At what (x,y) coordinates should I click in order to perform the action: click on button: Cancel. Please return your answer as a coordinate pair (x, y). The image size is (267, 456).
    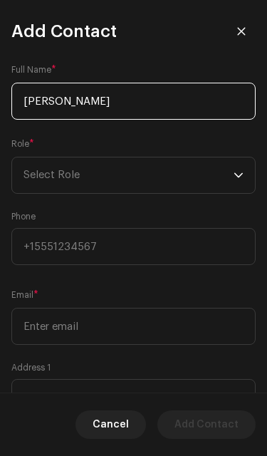
    Looking at the image, I should click on (111, 425).